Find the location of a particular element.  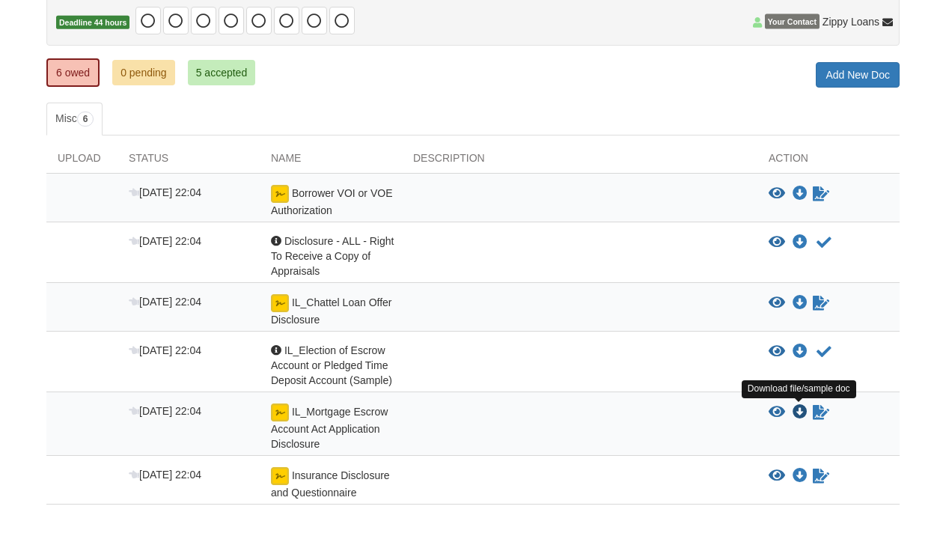

span: Zippy Loans is located at coordinates (851, 22).